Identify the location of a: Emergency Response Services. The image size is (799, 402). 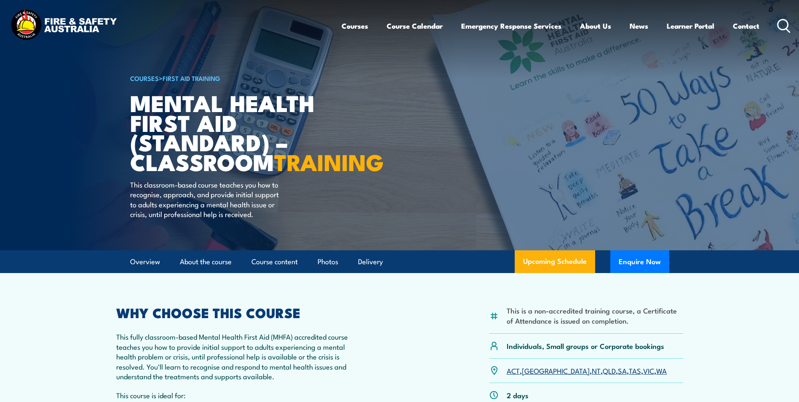
(511, 26).